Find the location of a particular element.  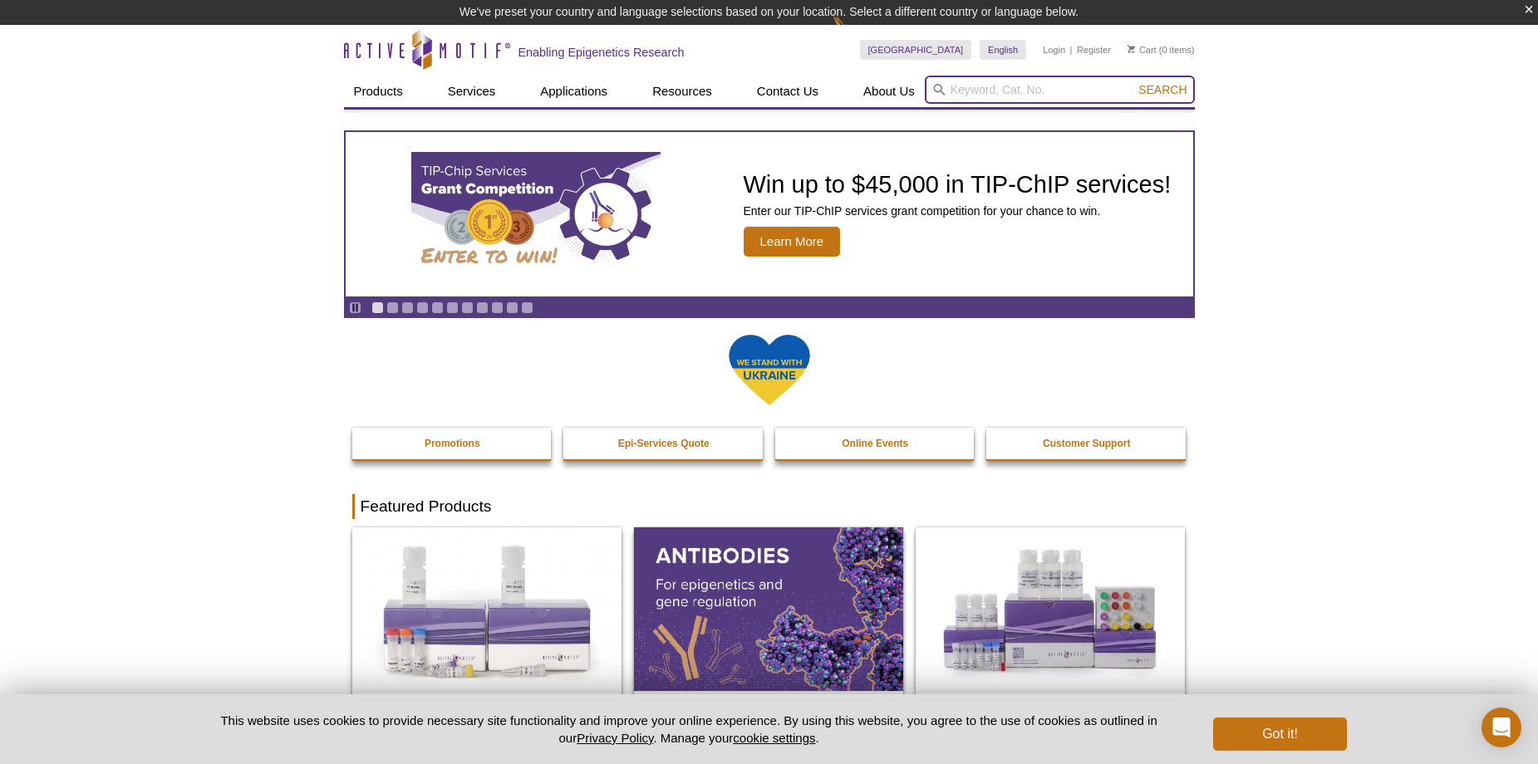

strong: Promotions is located at coordinates (452, 444).